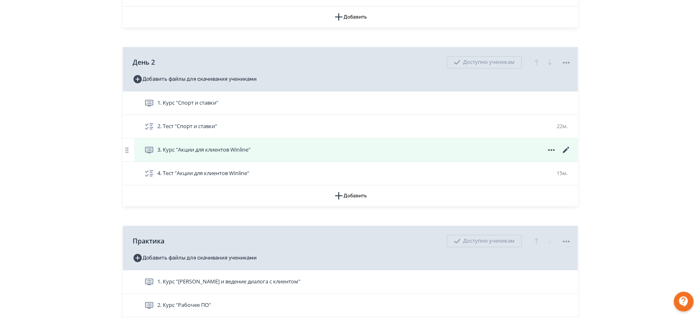  I want to click on span: 4. Тест "Акции для клиентов Winline", so click(203, 173).